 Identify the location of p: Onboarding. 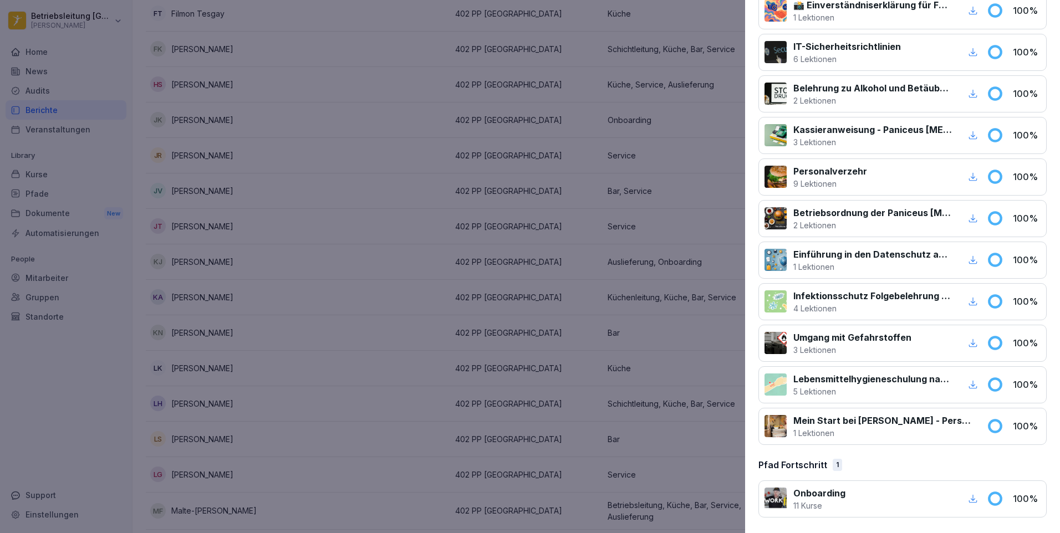
(819, 493).